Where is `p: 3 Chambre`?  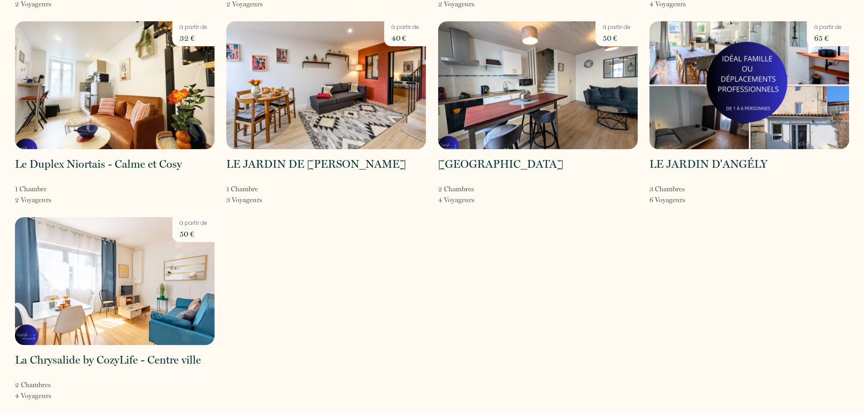
p: 3 Chambre is located at coordinates (667, 189).